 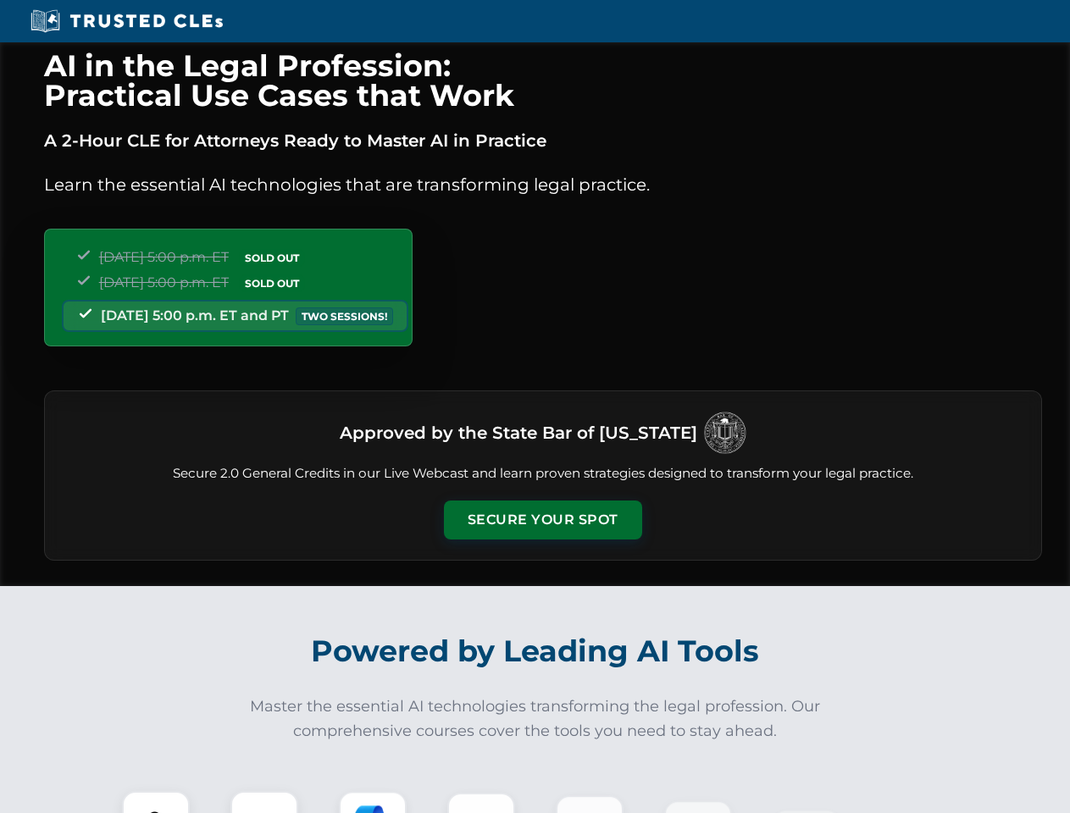 I want to click on h1: AI in the Legal Profession: Practical Use Cases that Work, so click(x=543, y=80).